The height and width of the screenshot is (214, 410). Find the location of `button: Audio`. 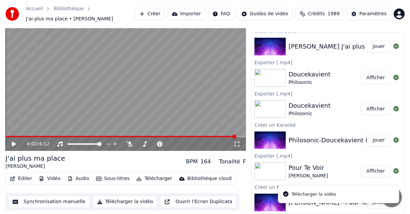

button: Audio is located at coordinates (78, 179).